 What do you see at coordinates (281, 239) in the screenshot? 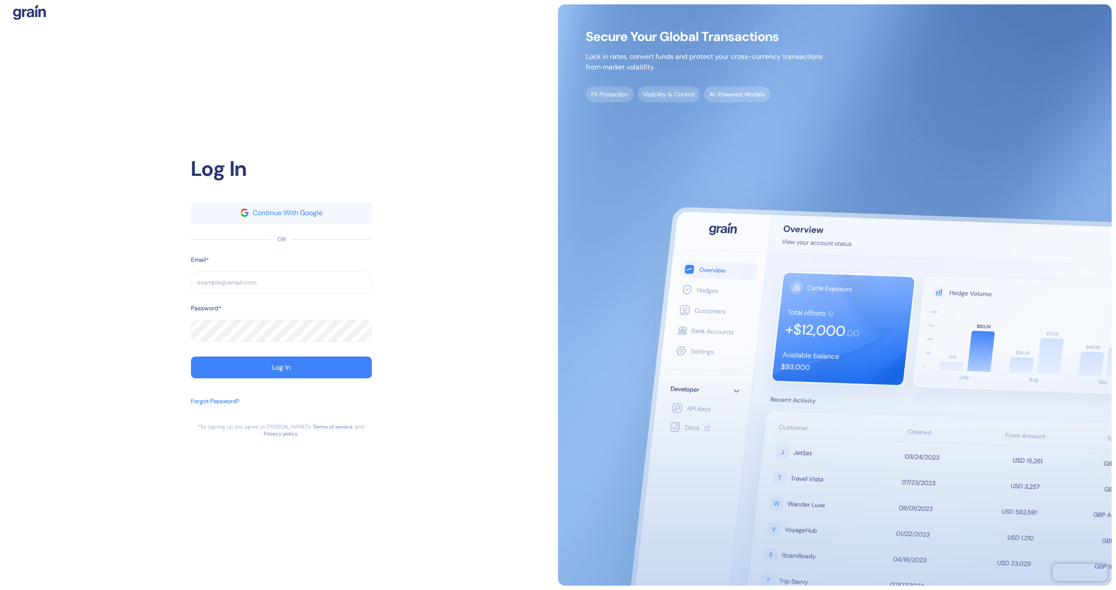
I see `div: OR` at bounding box center [281, 239].